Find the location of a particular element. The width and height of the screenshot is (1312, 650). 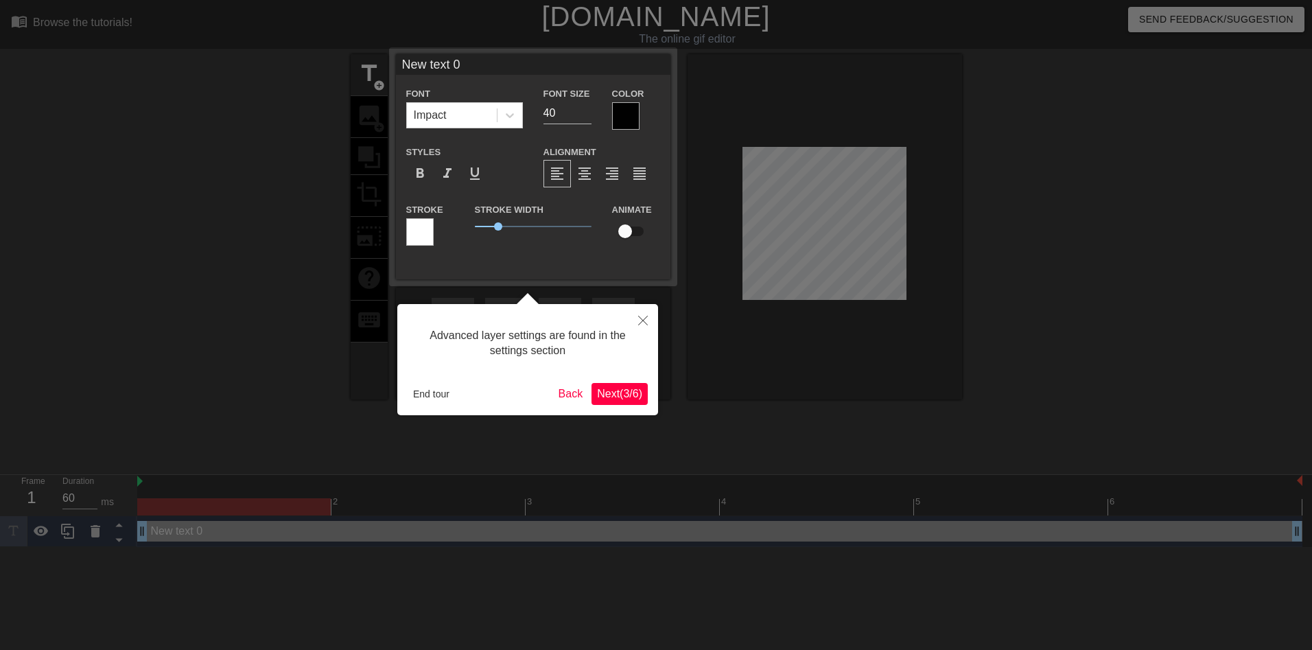

button: Back is located at coordinates (571, 394).